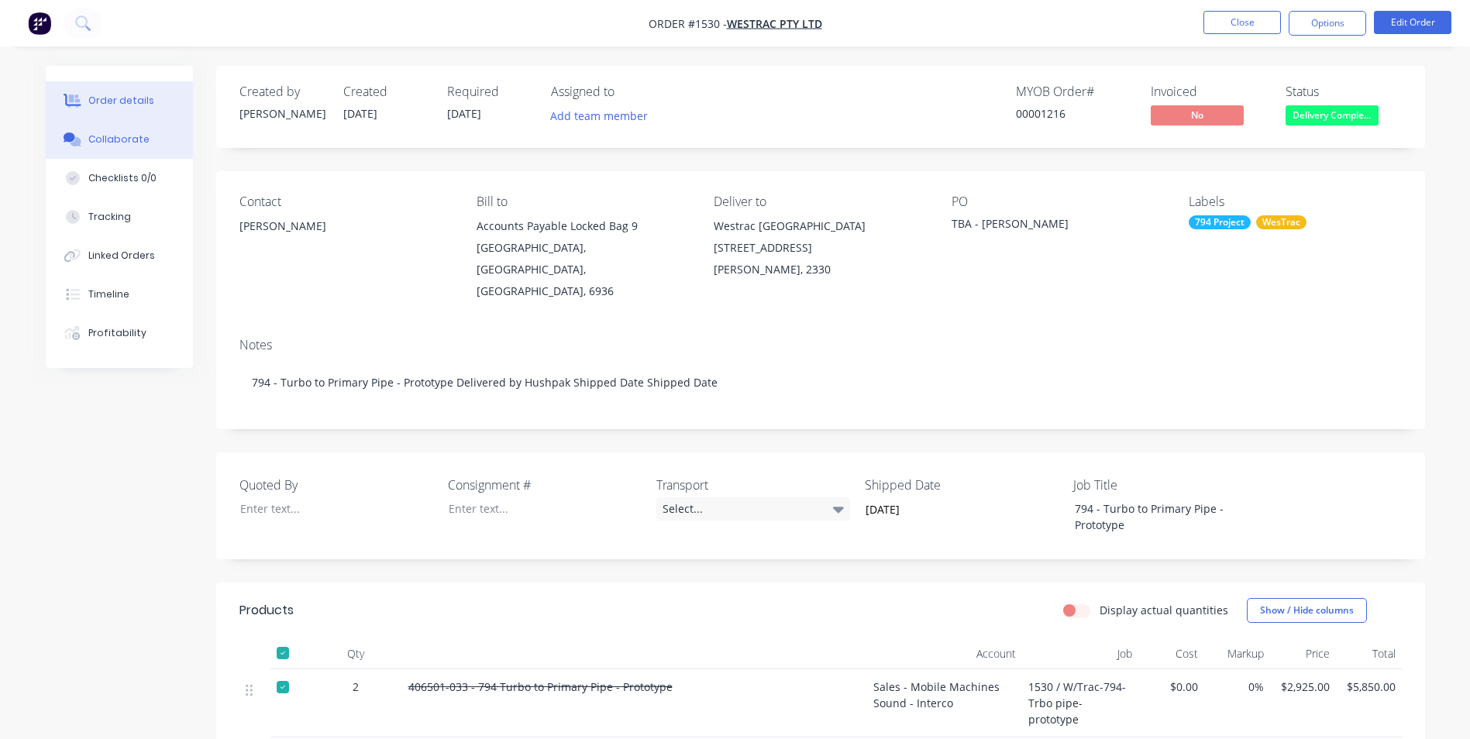 The height and width of the screenshot is (739, 1470). I want to click on span: $0.00, so click(1171, 687).